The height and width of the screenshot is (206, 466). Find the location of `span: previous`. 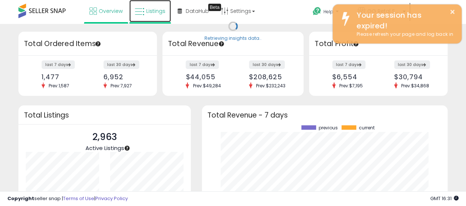

span: previous is located at coordinates (328, 128).